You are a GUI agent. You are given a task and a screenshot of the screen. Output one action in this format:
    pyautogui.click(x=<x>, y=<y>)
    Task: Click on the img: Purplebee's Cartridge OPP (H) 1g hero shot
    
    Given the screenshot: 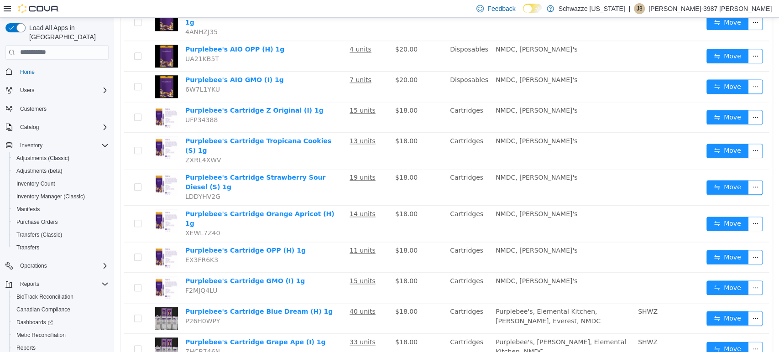 What is the action you would take?
    pyautogui.click(x=52, y=240)
    